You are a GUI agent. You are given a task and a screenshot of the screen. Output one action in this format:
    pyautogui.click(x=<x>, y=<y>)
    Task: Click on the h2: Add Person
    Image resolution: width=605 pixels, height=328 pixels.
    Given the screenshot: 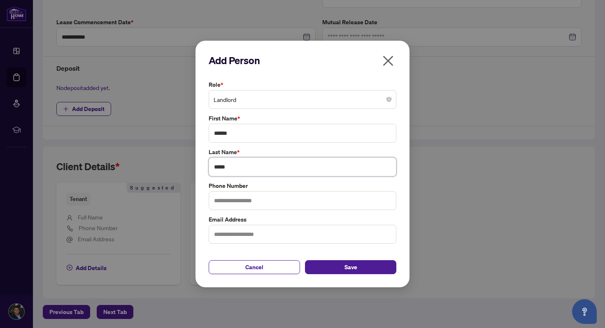 What is the action you would take?
    pyautogui.click(x=302, y=60)
    